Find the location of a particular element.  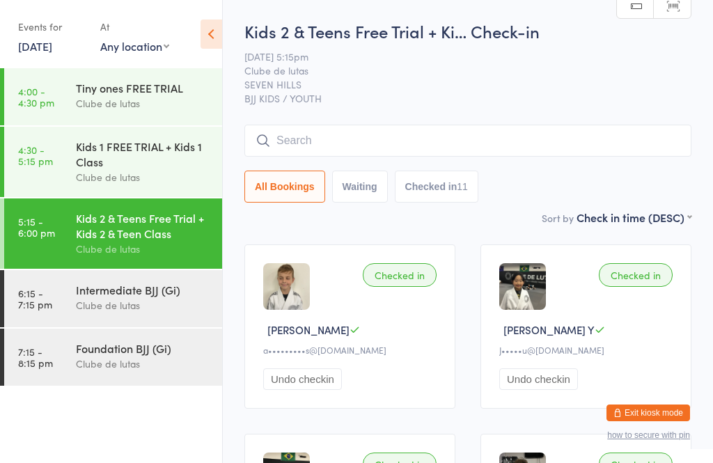

button: how to secure with pin is located at coordinates (648, 435).